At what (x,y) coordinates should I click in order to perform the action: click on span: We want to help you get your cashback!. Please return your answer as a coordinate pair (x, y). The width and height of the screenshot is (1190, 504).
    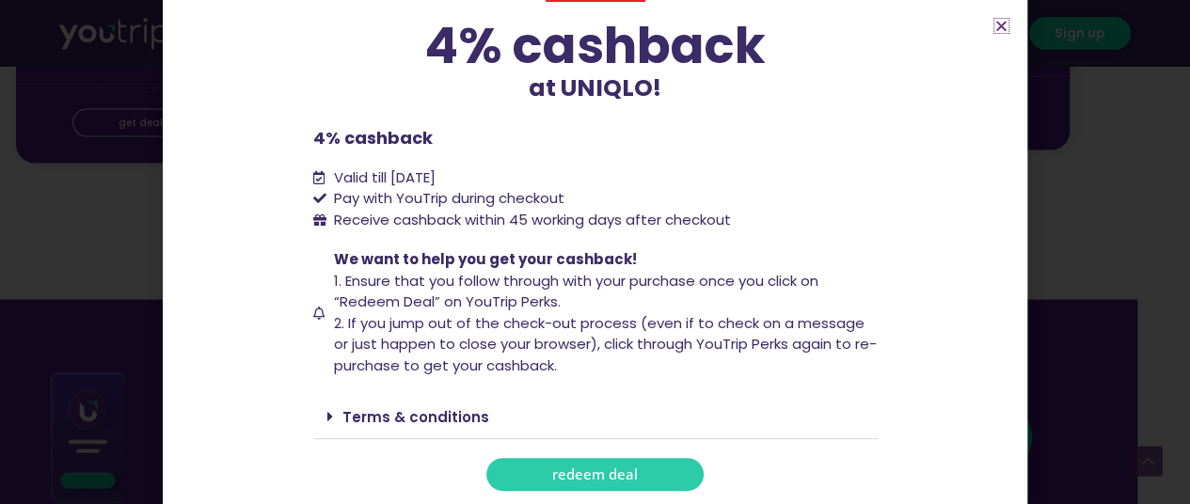
    Looking at the image, I should click on (485, 259).